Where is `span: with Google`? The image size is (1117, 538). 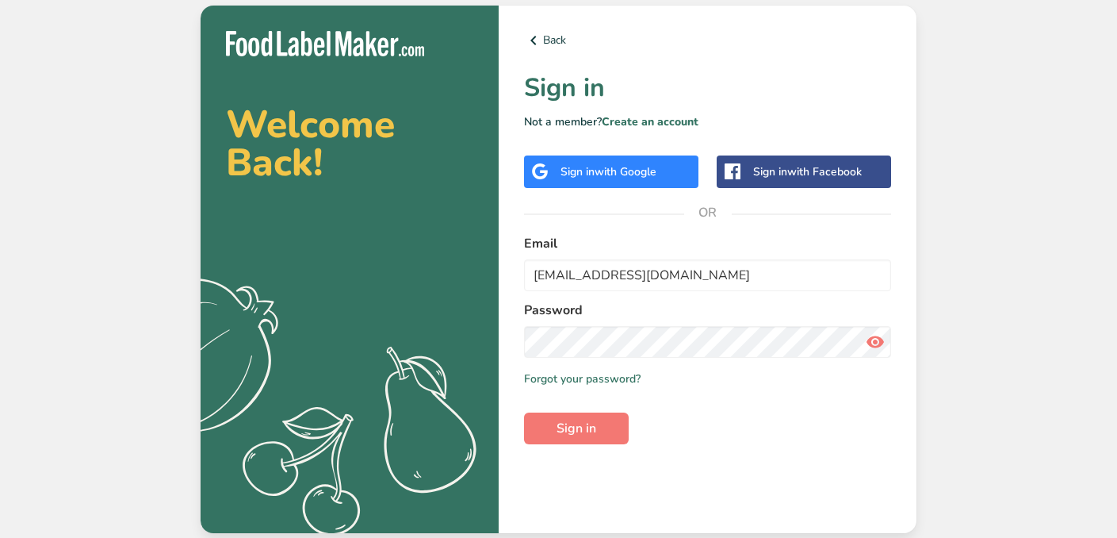 span: with Google is located at coordinates (626, 171).